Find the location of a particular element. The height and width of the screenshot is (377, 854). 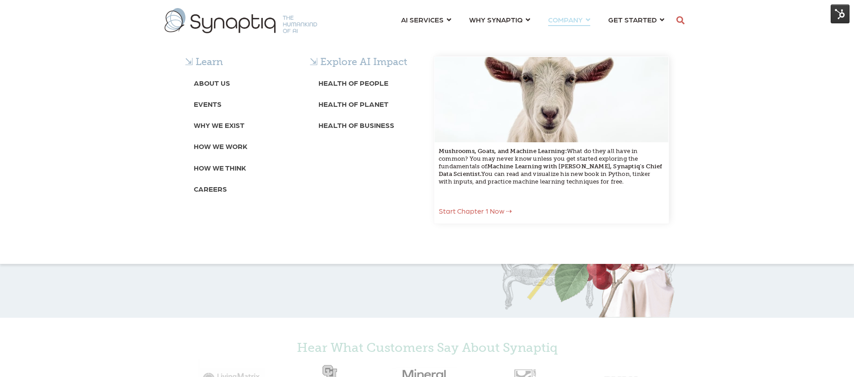

span: COMPANY is located at coordinates (565, 19).